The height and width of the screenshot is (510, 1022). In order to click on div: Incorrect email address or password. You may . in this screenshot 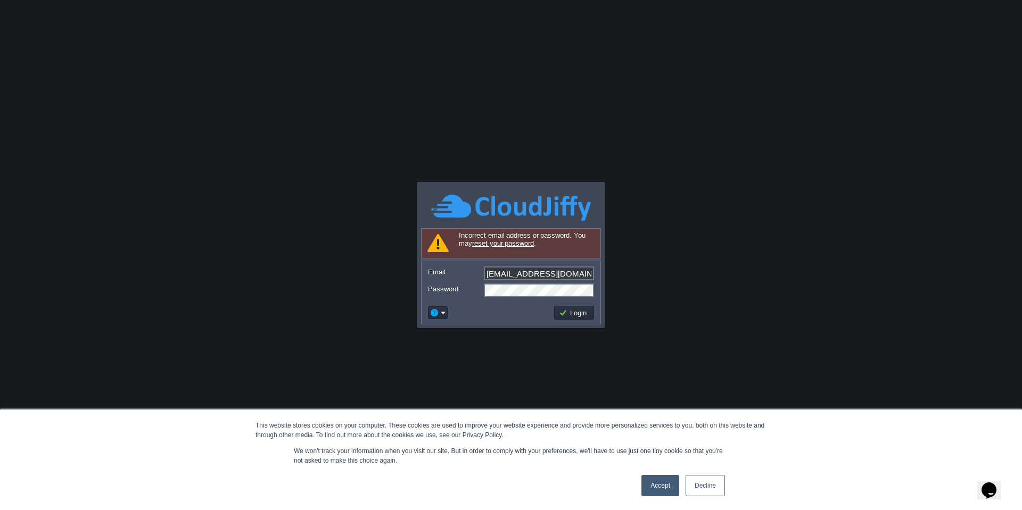, I will do `click(511, 243)`.